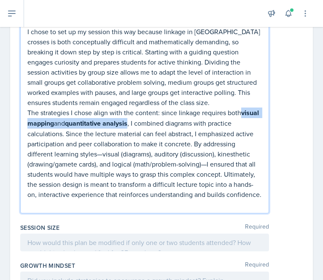 The width and height of the screenshot is (323, 280). What do you see at coordinates (145, 154) in the screenshot?
I see `p: The strategies I chose align with the content: since linkage requires both and , I combined diagr...` at bounding box center [145, 154].